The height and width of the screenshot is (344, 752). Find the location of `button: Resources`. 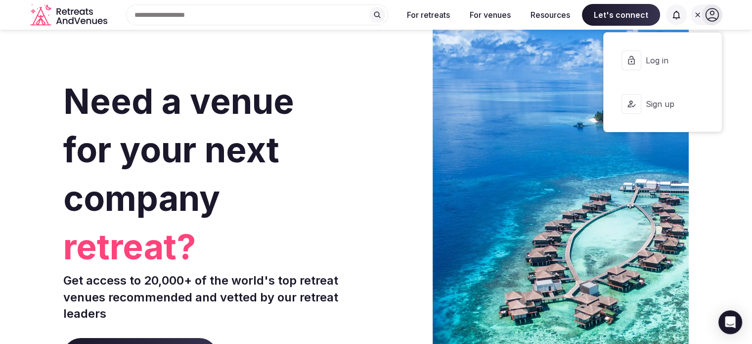

button: Resources is located at coordinates (550, 15).